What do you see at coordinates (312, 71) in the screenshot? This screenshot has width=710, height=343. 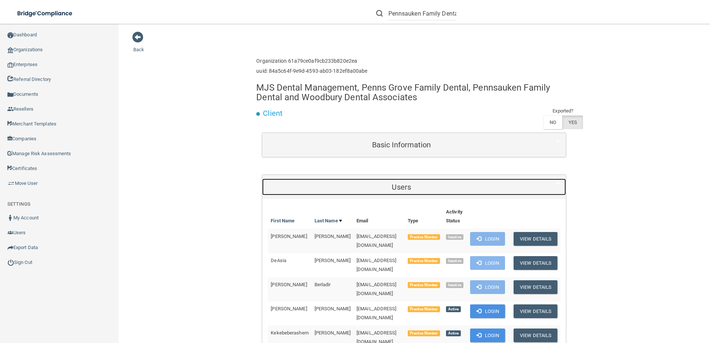 I see `h6: uuid: 84a5c64f-9e9d-4593-ab03-182ef8a00abe` at bounding box center [312, 71].